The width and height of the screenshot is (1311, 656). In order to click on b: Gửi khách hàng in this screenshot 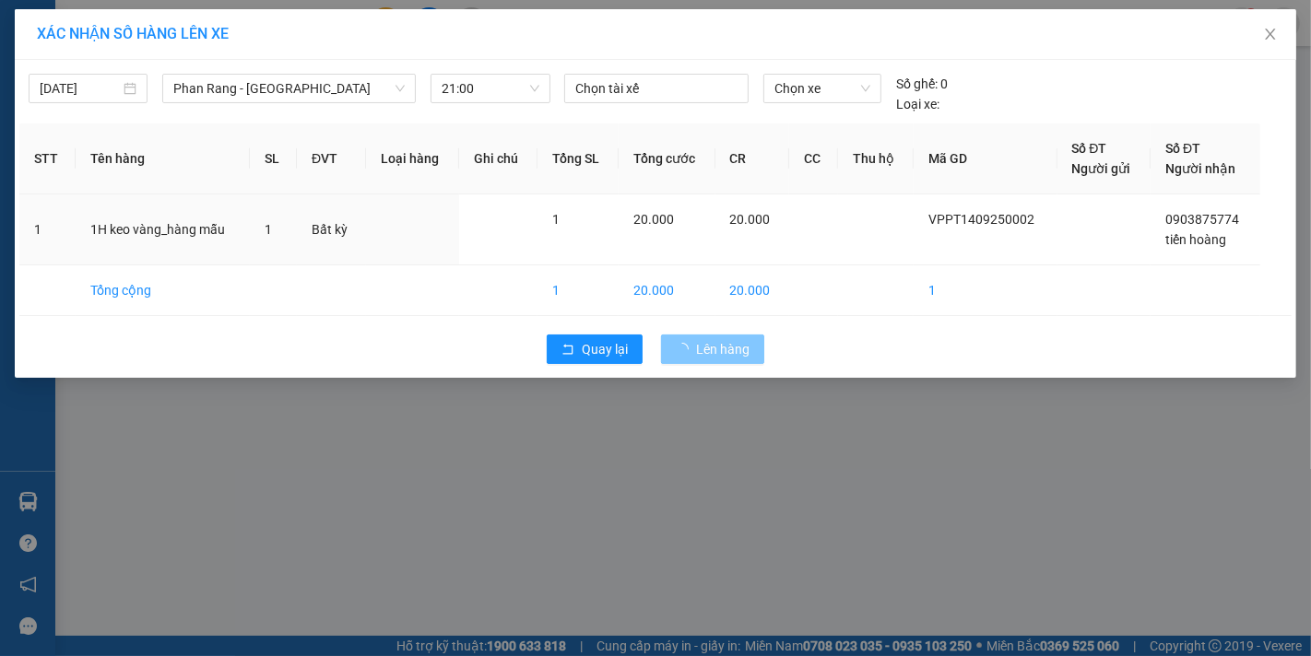, I will do `click(147, 70)`.